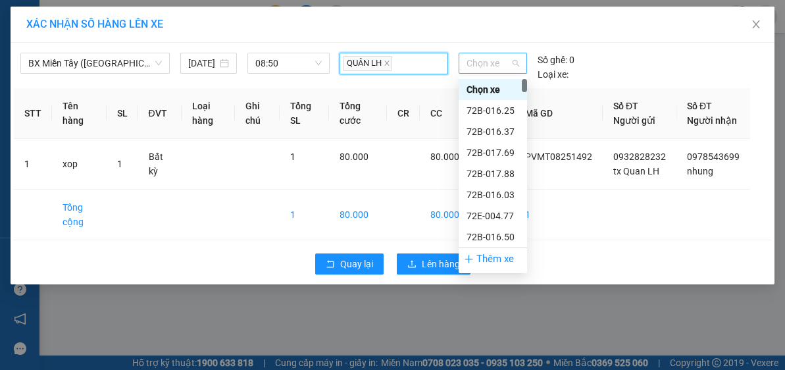 This screenshot has width=785, height=370. Describe the element at coordinates (289, 63) in the screenshot. I see `span: 08:50` at that location.